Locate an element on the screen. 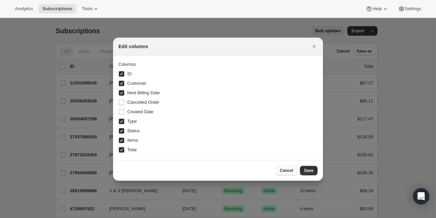 The width and height of the screenshot is (436, 218). span: Help is located at coordinates (377, 9).